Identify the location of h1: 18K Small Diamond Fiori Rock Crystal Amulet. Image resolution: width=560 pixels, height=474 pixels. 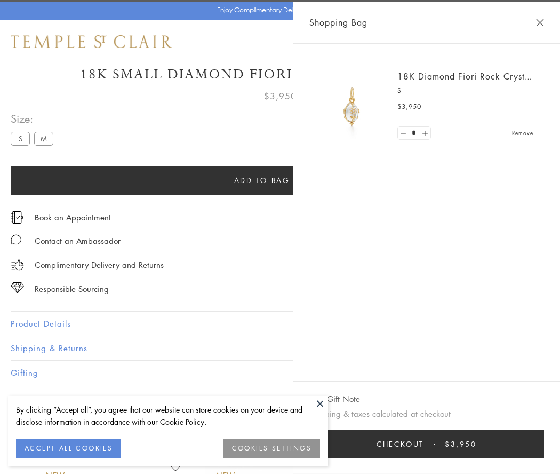
(280, 74).